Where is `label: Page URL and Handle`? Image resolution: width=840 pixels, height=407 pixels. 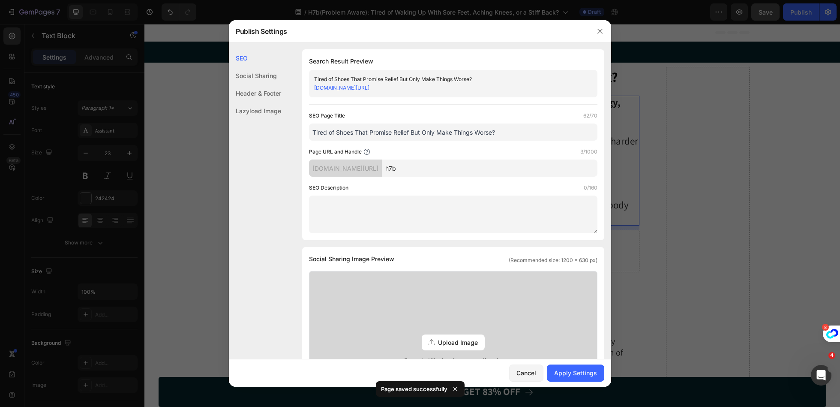 label: Page URL and Handle is located at coordinates (335, 152).